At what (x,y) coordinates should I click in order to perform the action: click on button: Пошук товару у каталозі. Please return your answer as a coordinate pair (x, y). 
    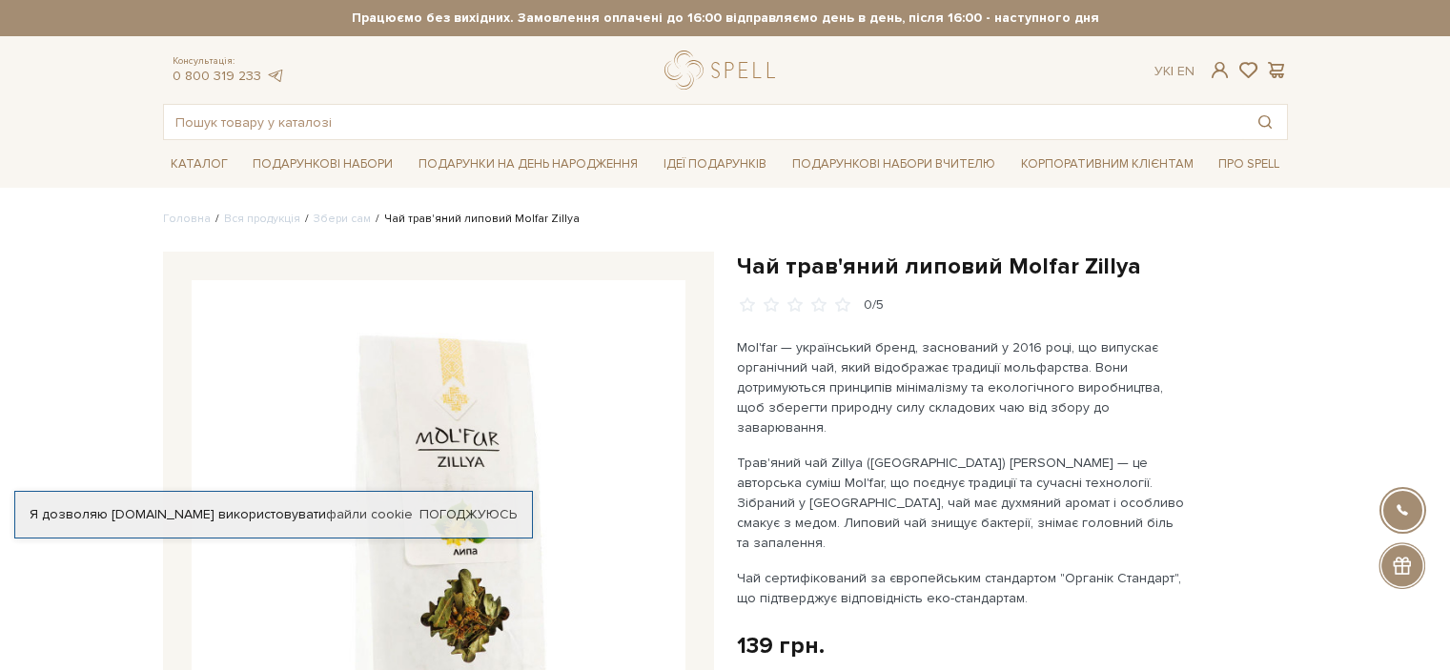
    Looking at the image, I should click on (1265, 122).